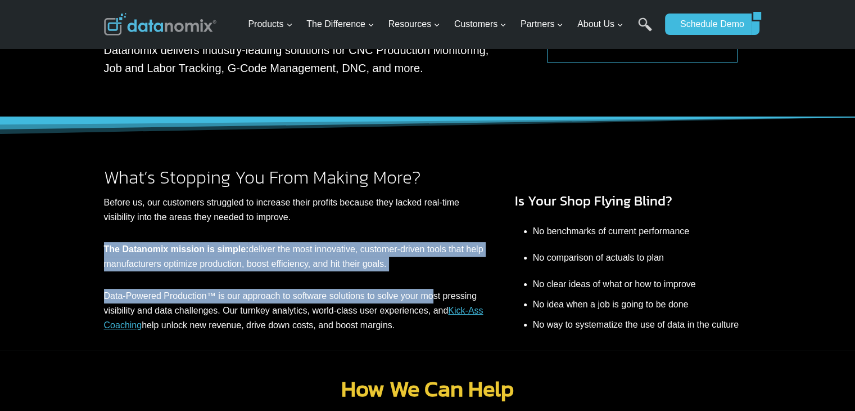 The height and width of the screenshot is (411, 855). What do you see at coordinates (134, 255) in the screenshot?
I see `a: Terms` at bounding box center [134, 255].